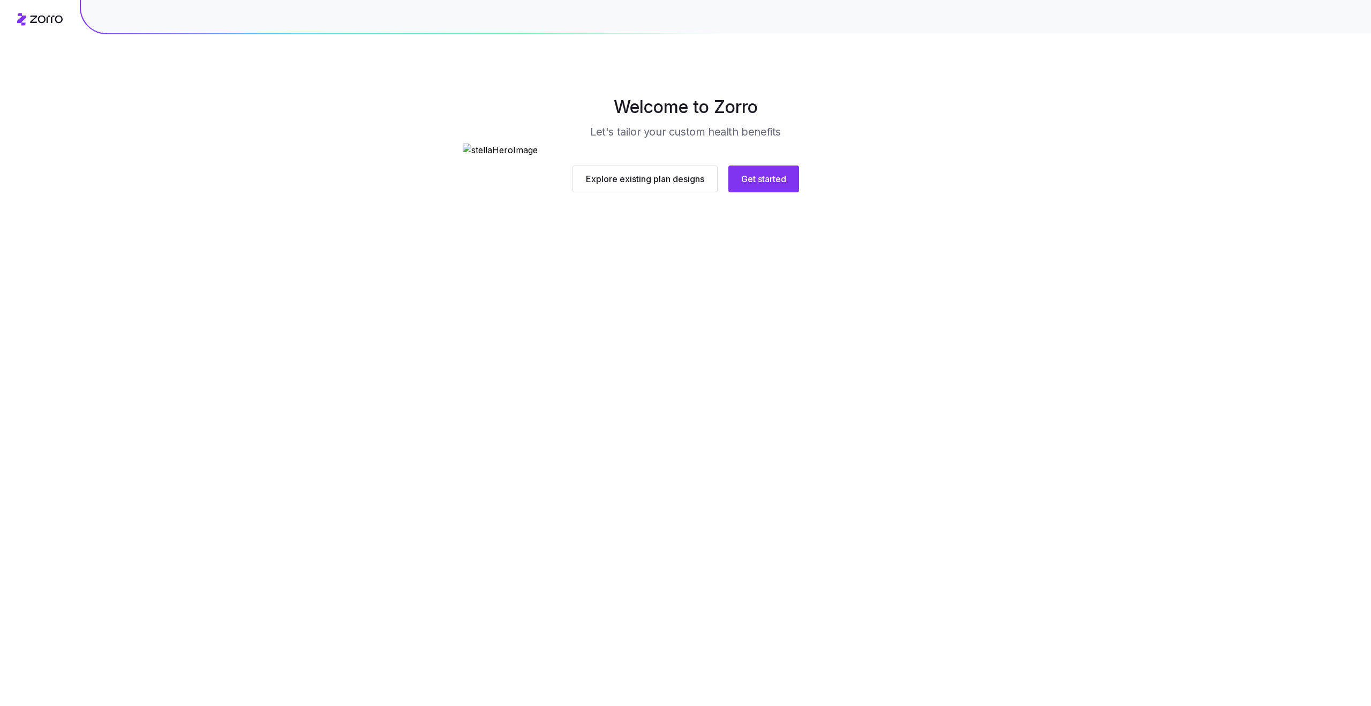 Image resolution: width=1371 pixels, height=706 pixels. Describe the element at coordinates (645, 179) in the screenshot. I see `span: Explore existing plan designs` at that location.